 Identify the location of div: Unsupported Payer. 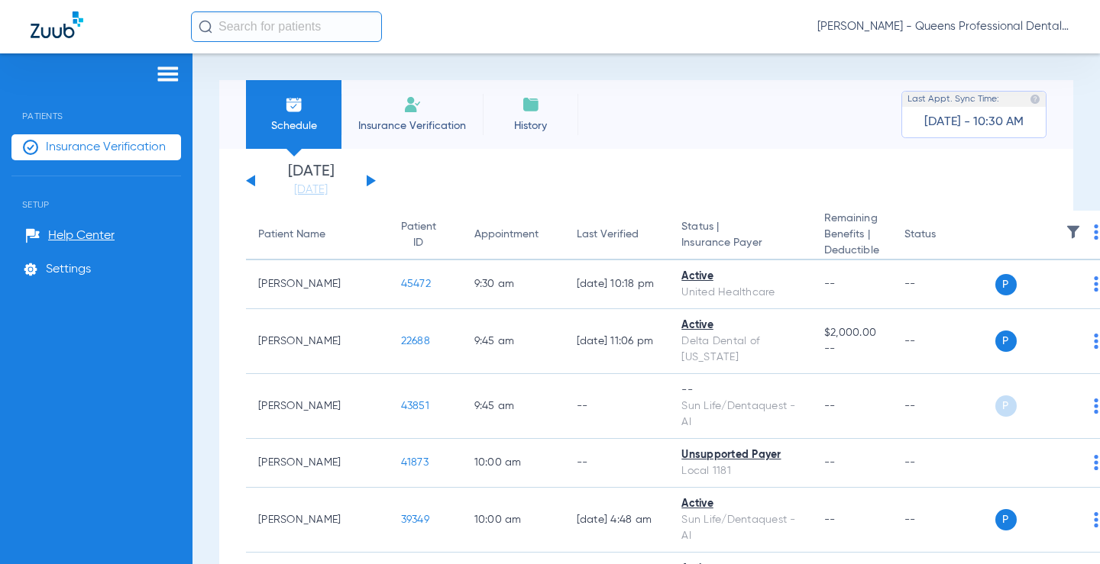
(740, 455).